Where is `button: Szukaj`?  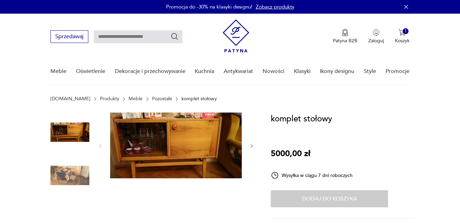 button: Szukaj is located at coordinates (175, 37).